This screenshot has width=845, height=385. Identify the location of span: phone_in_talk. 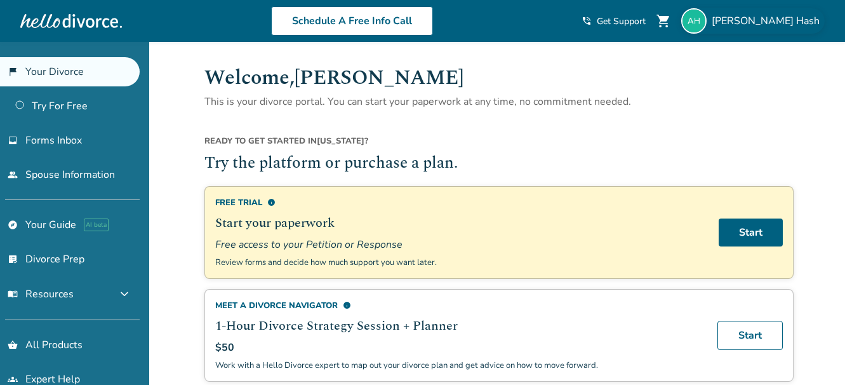
(587, 21).